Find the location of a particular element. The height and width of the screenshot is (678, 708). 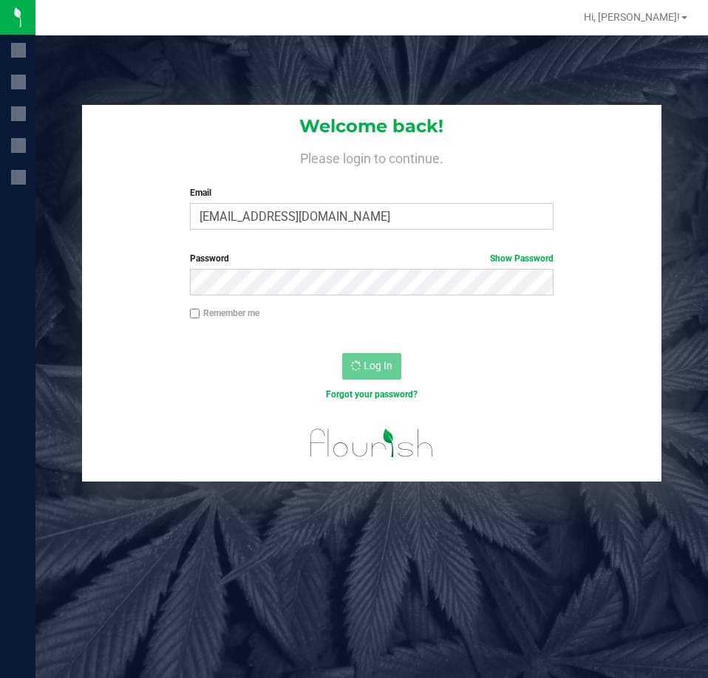

label: Remember me is located at coordinates (225, 313).